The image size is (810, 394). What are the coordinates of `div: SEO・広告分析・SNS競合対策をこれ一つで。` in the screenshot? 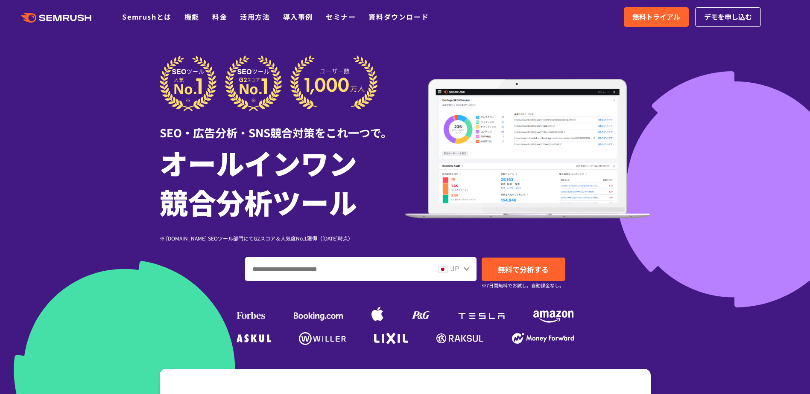 It's located at (282, 126).